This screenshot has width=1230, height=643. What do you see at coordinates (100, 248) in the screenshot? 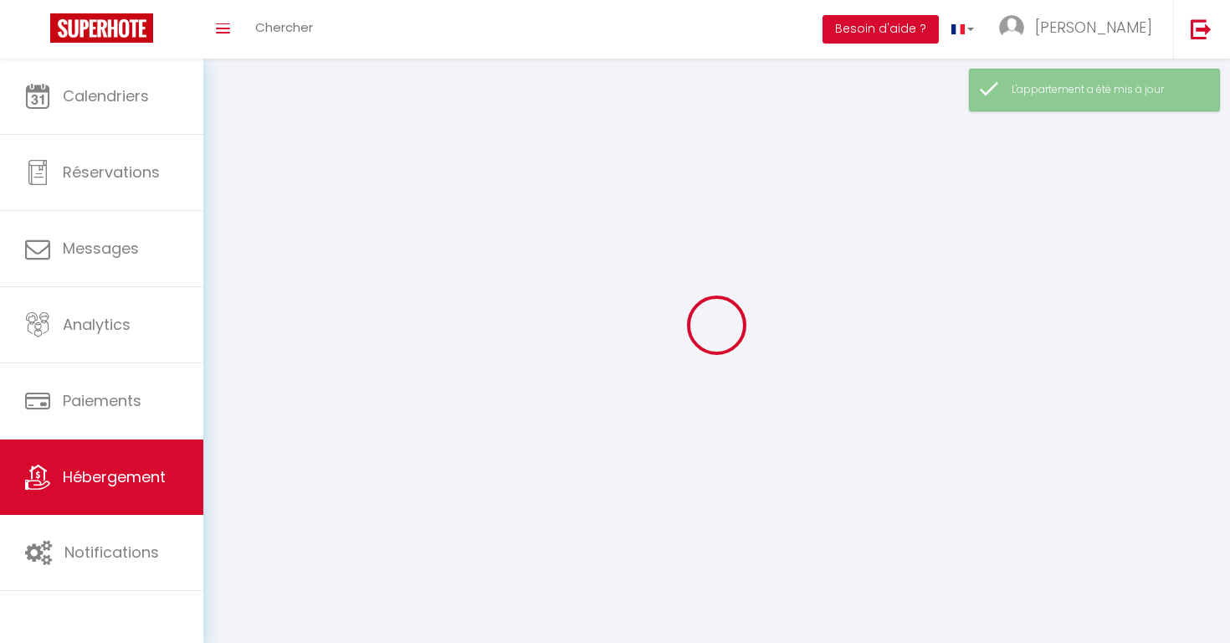
I see `span: Messages` at bounding box center [100, 248].